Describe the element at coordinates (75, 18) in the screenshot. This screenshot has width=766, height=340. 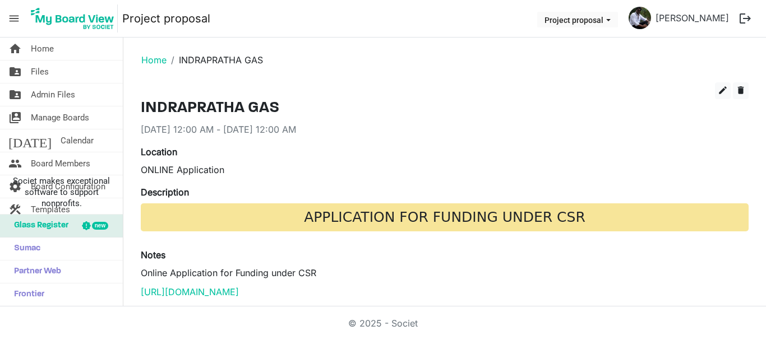
I see `a: My Board View Logo` at that location.